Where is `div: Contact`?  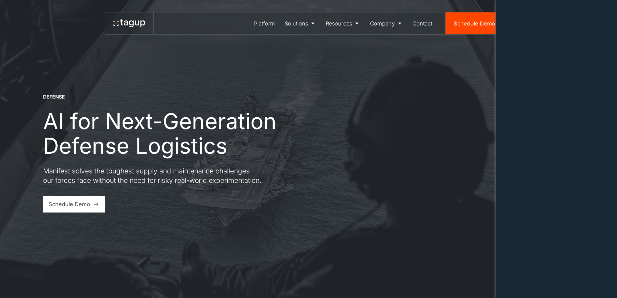
div: Contact is located at coordinates (422, 23).